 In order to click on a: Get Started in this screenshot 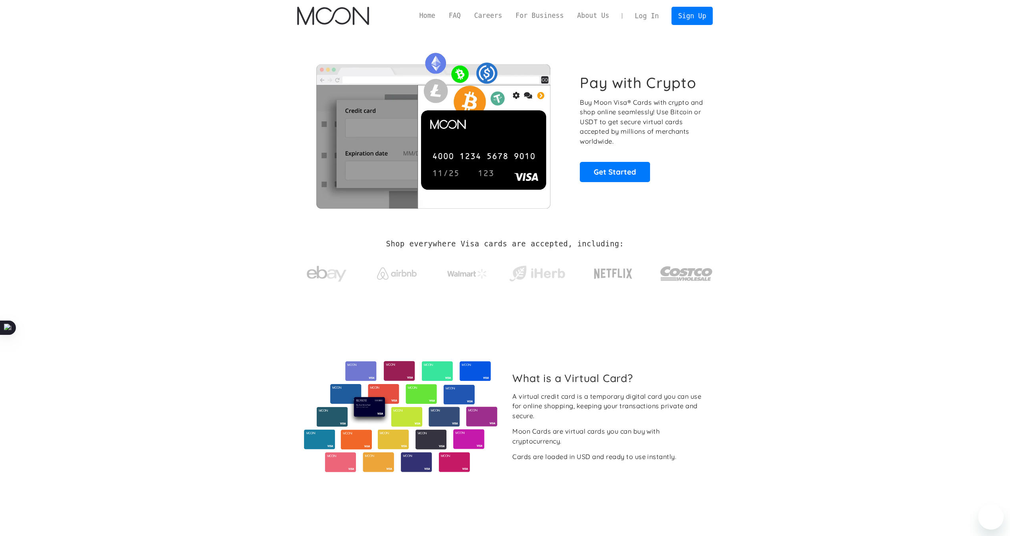, I will do `click(615, 172)`.